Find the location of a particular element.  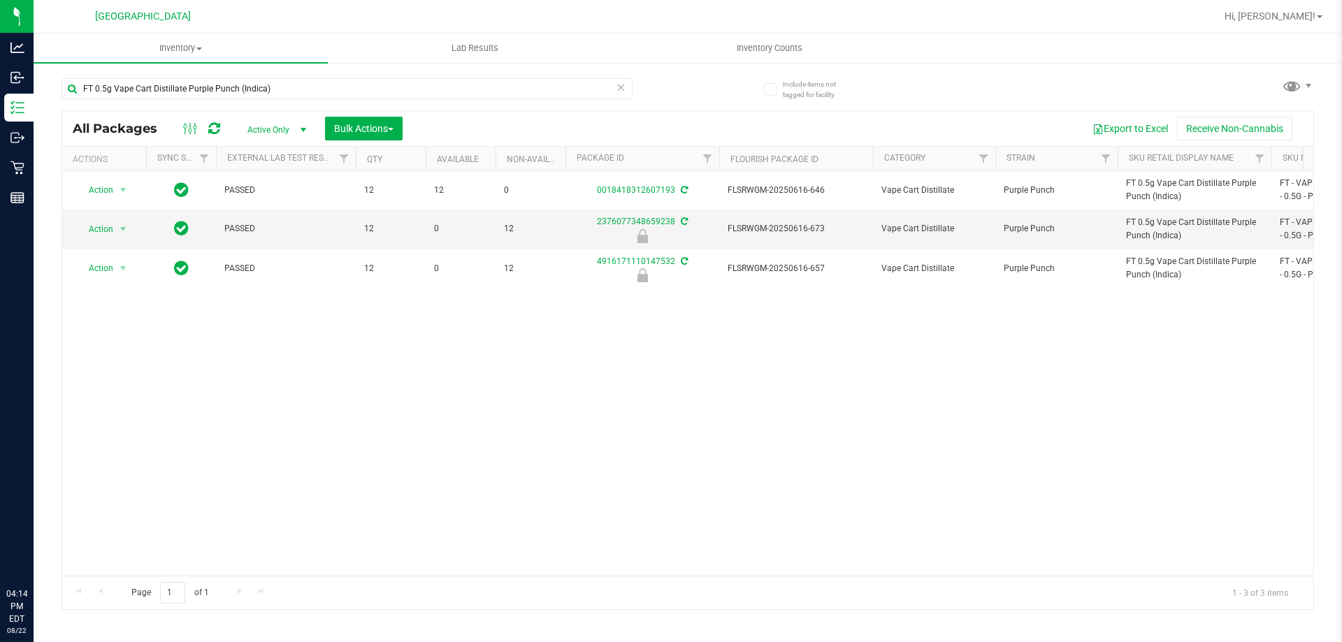

a: 0018418312607193 is located at coordinates (636, 190).